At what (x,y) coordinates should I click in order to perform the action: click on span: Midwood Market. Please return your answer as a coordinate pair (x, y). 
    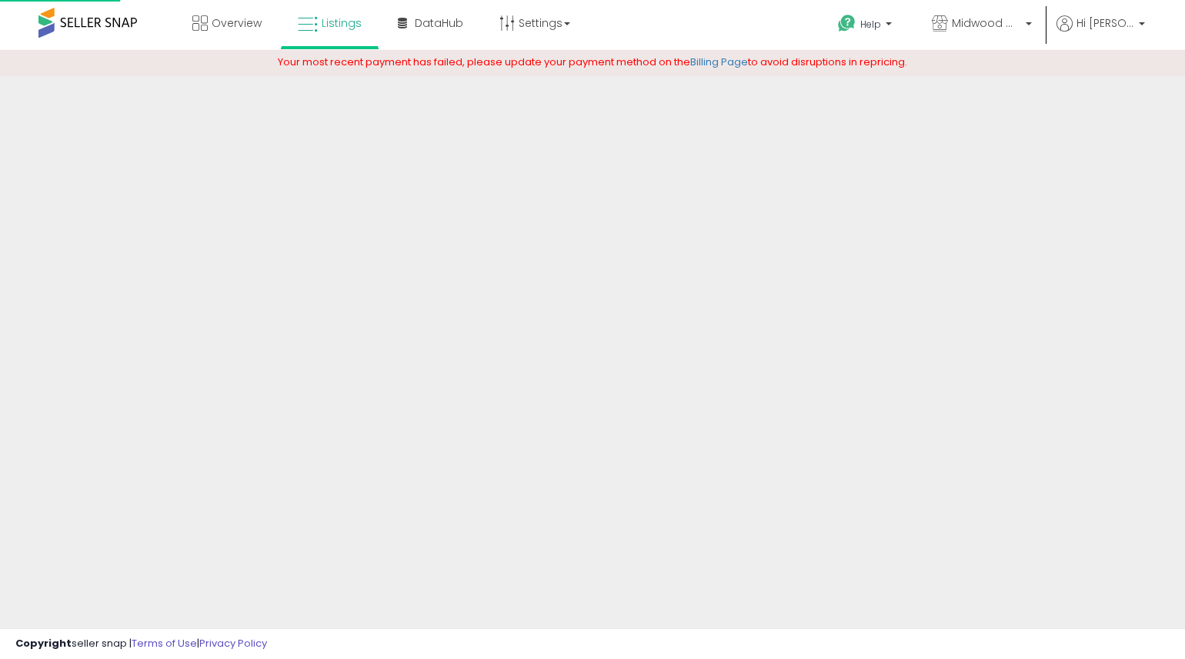
    Looking at the image, I should click on (986, 23).